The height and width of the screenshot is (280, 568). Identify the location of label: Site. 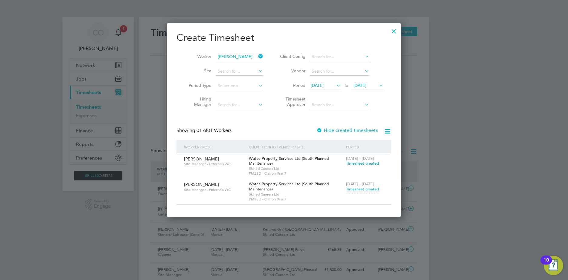
(198, 71).